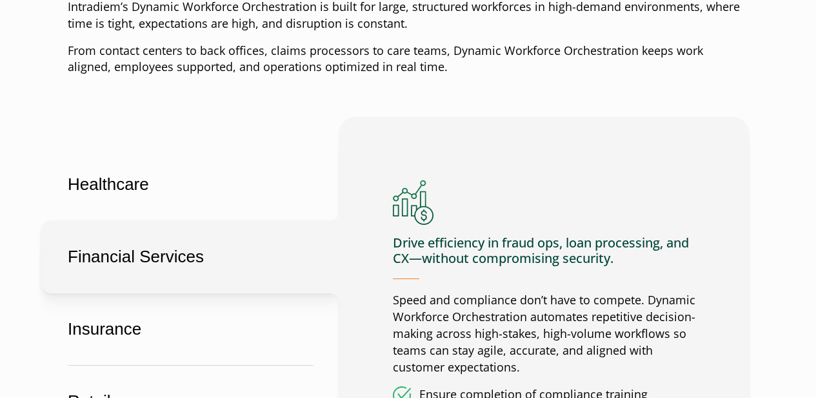 Image resolution: width=816 pixels, height=398 pixels. Describe the element at coordinates (408, 59) in the screenshot. I see `p: From contact centers to back offices, claims processors to care teams, Dynamic Workforce Orchestr...` at that location.